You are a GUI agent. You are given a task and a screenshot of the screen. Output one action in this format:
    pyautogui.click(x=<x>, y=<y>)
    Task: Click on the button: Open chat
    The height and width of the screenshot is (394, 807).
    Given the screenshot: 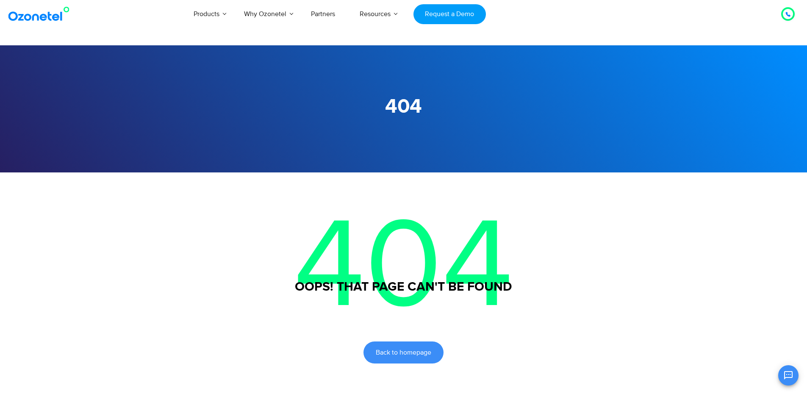 What is the action you would take?
    pyautogui.click(x=789, y=375)
    